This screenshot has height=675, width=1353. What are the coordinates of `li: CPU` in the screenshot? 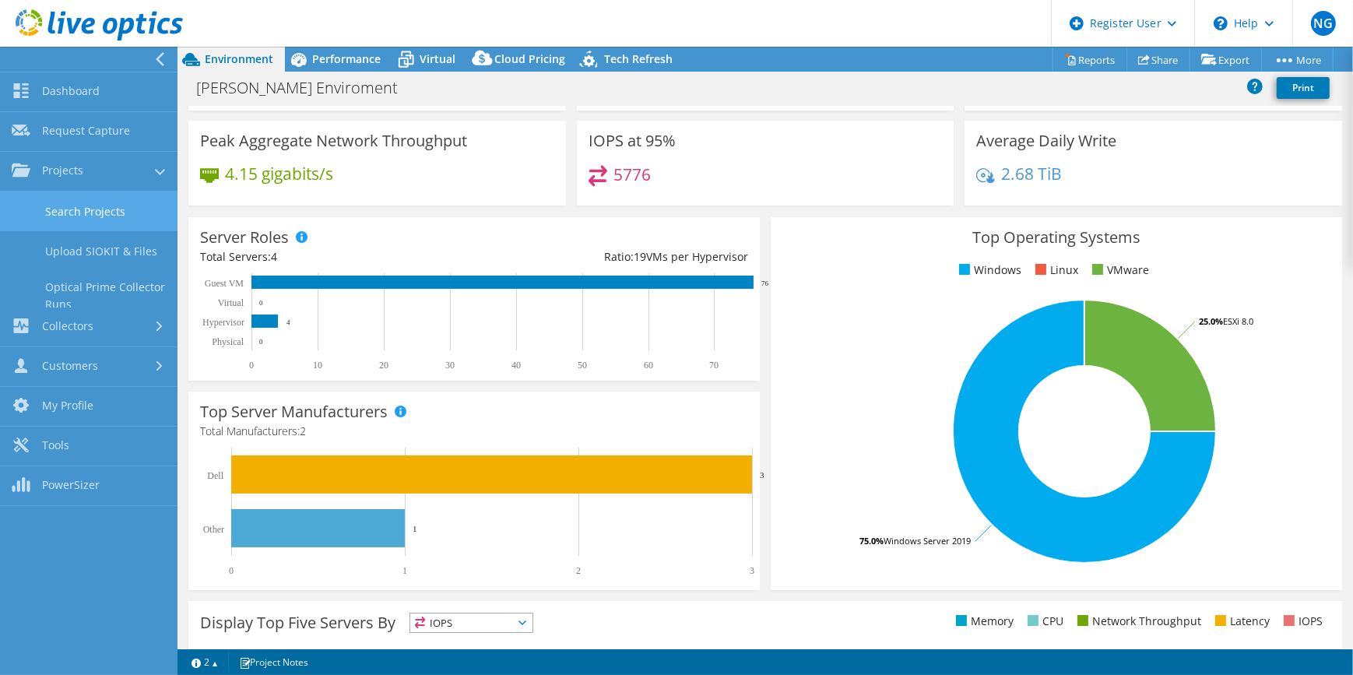 It's located at (1043, 621).